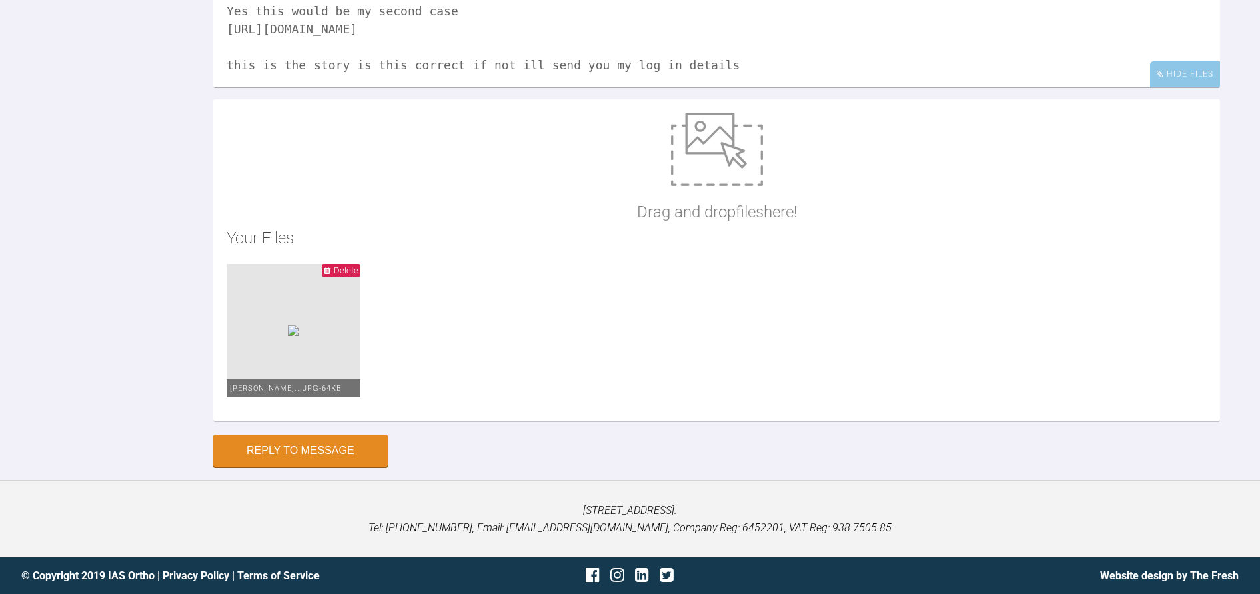 This screenshot has width=1260, height=594. What do you see at coordinates (716, 238) in the screenshot?
I see `h2: Your Files` at bounding box center [716, 238].